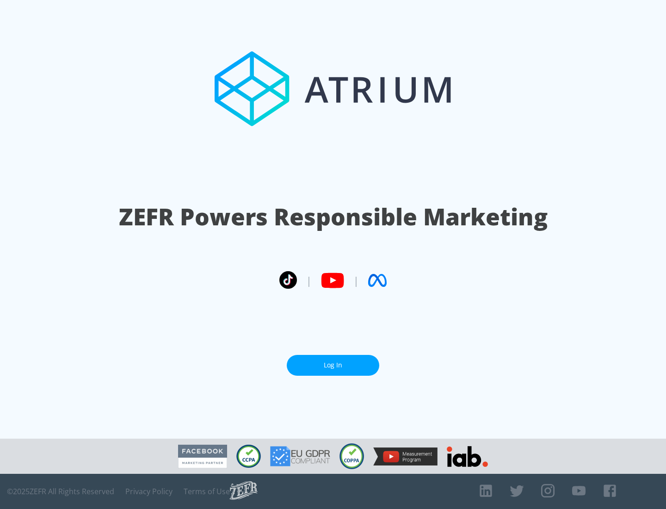  I want to click on h1: ZEFR Powers Responsible Marketing, so click(333, 216).